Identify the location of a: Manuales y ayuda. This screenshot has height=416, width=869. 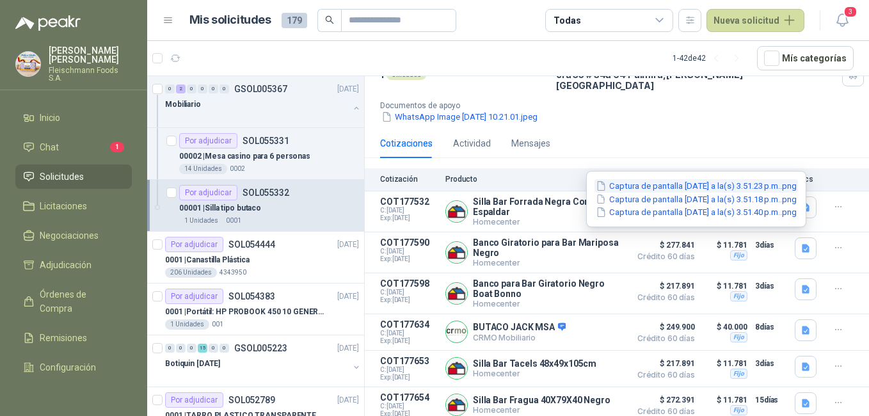
(74, 397).